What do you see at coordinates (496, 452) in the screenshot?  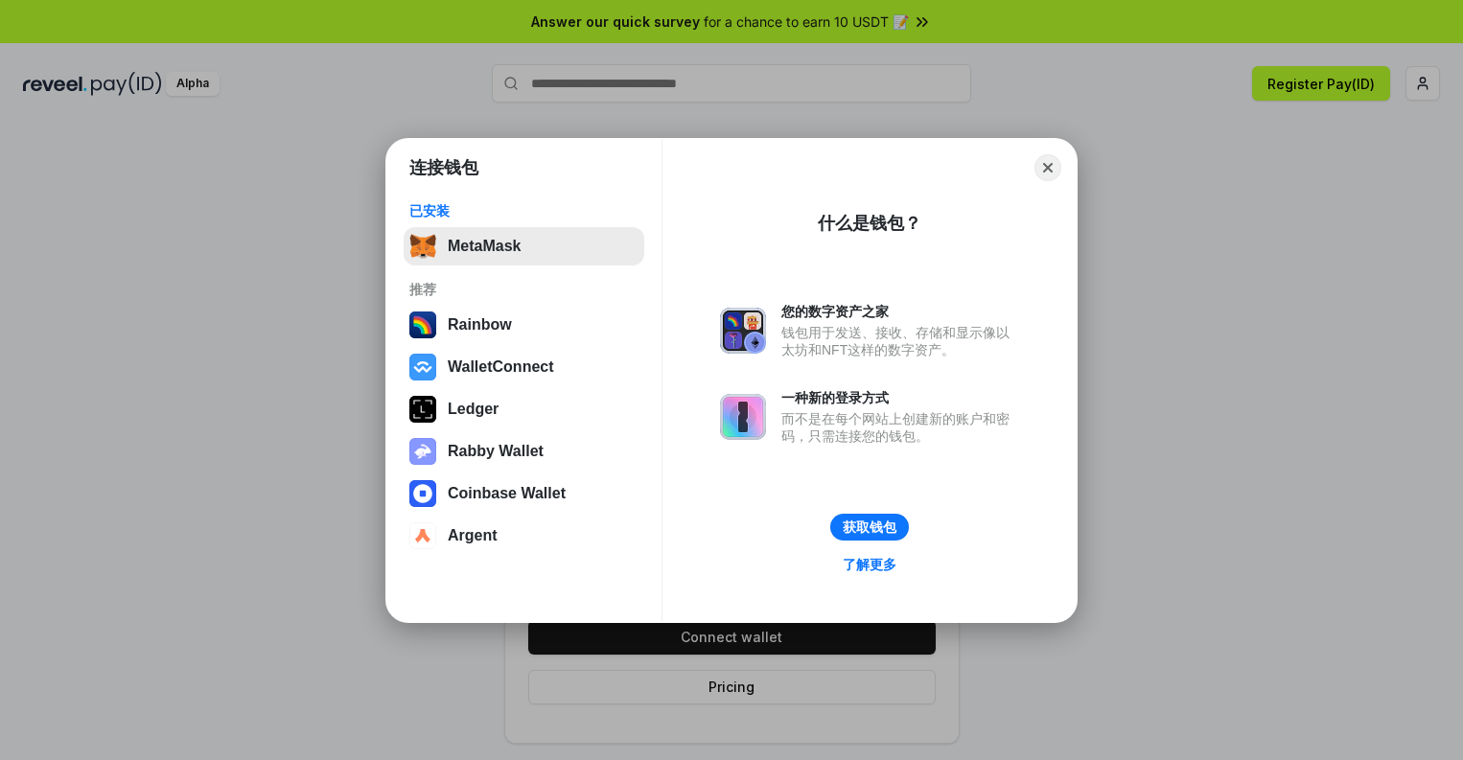 I see `div: Rabby Wallet` at bounding box center [496, 452].